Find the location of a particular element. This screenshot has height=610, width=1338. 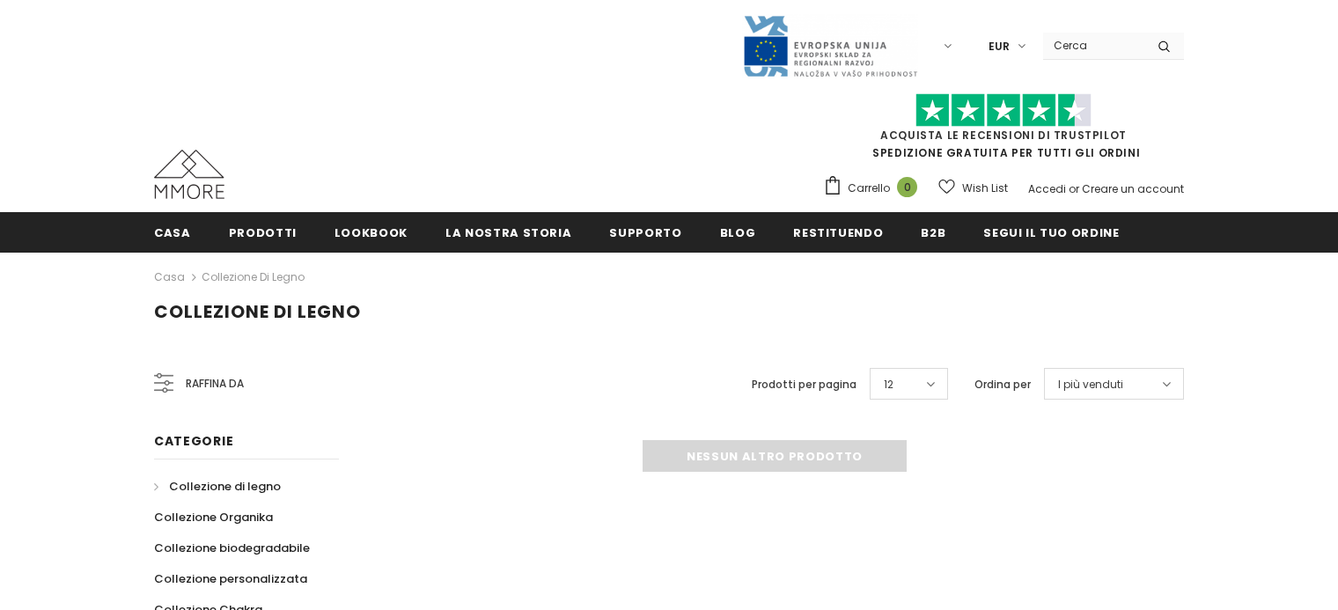

span: Casa is located at coordinates (173, 232).